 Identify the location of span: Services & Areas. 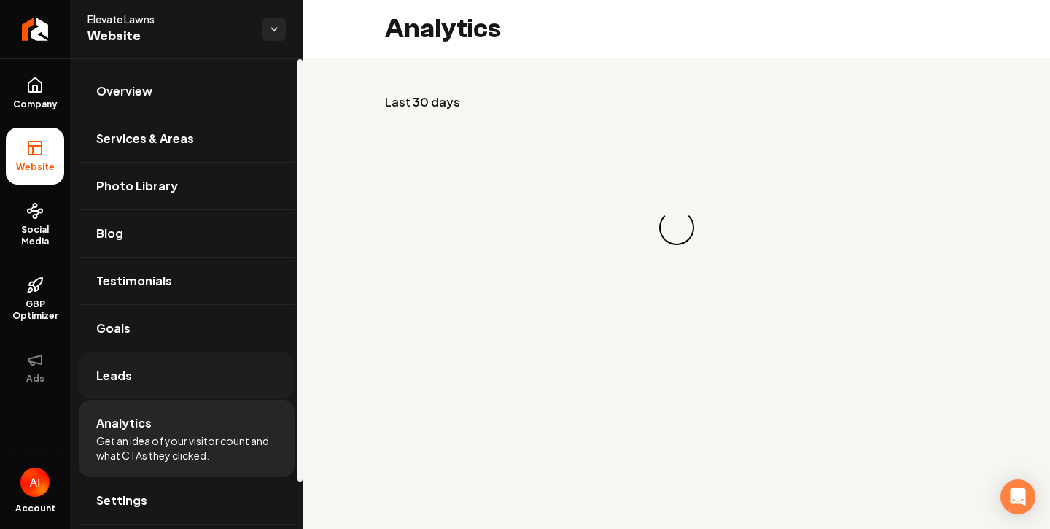
(145, 139).